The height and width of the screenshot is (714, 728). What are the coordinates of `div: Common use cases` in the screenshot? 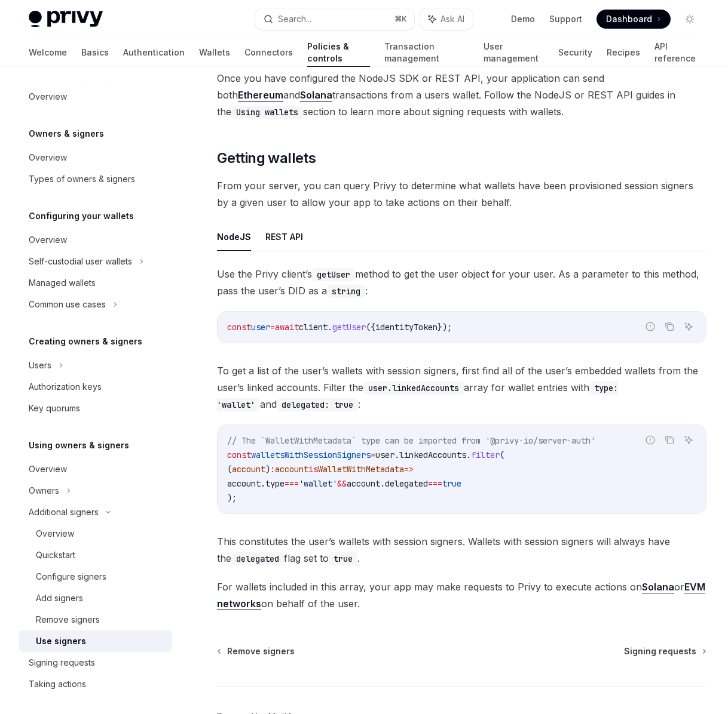 It's located at (67, 305).